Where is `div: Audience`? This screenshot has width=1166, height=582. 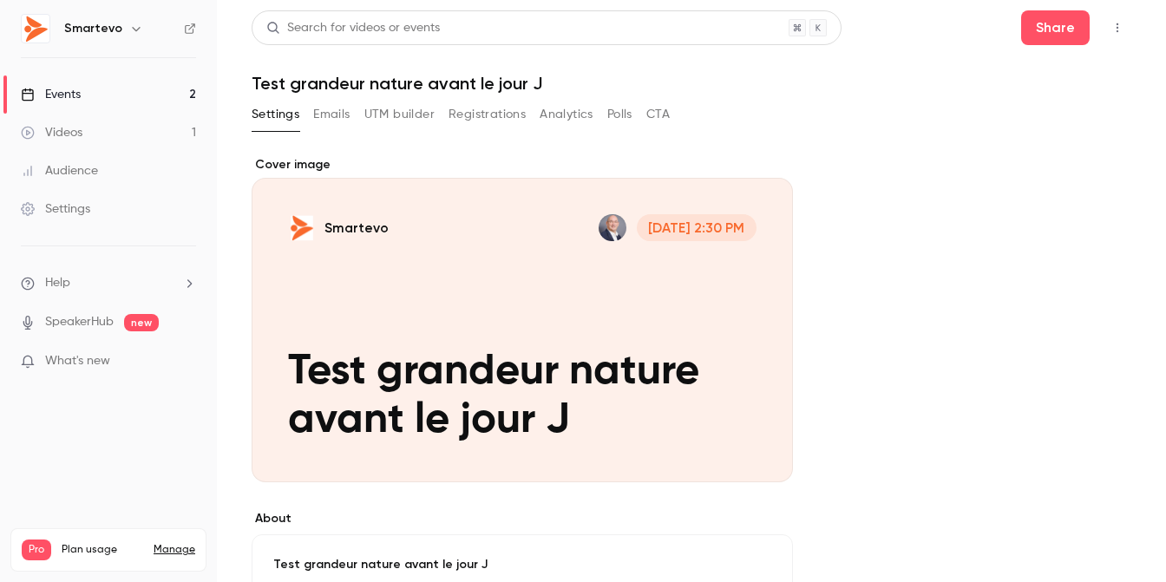
div: Audience is located at coordinates (59, 171).